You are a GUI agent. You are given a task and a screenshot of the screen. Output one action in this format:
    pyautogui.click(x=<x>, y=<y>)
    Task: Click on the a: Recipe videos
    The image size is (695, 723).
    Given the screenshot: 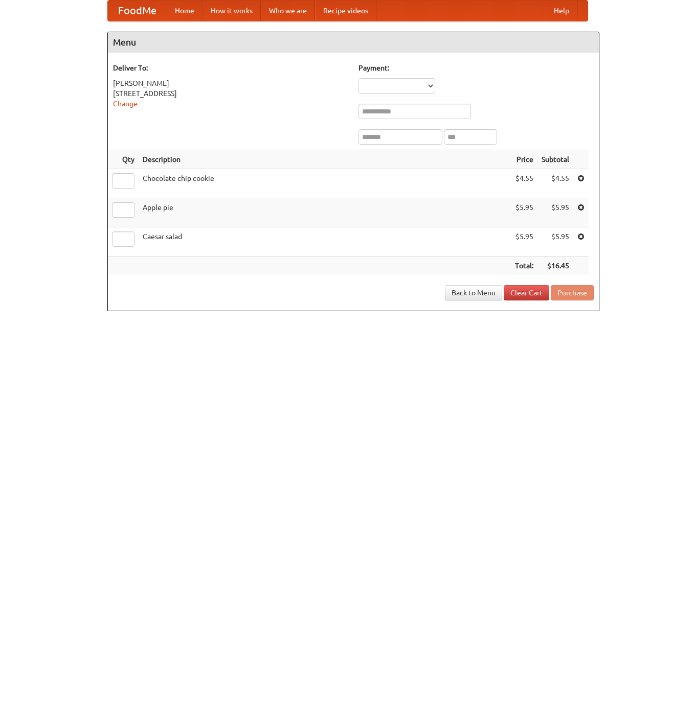 What is the action you would take?
    pyautogui.click(x=346, y=11)
    